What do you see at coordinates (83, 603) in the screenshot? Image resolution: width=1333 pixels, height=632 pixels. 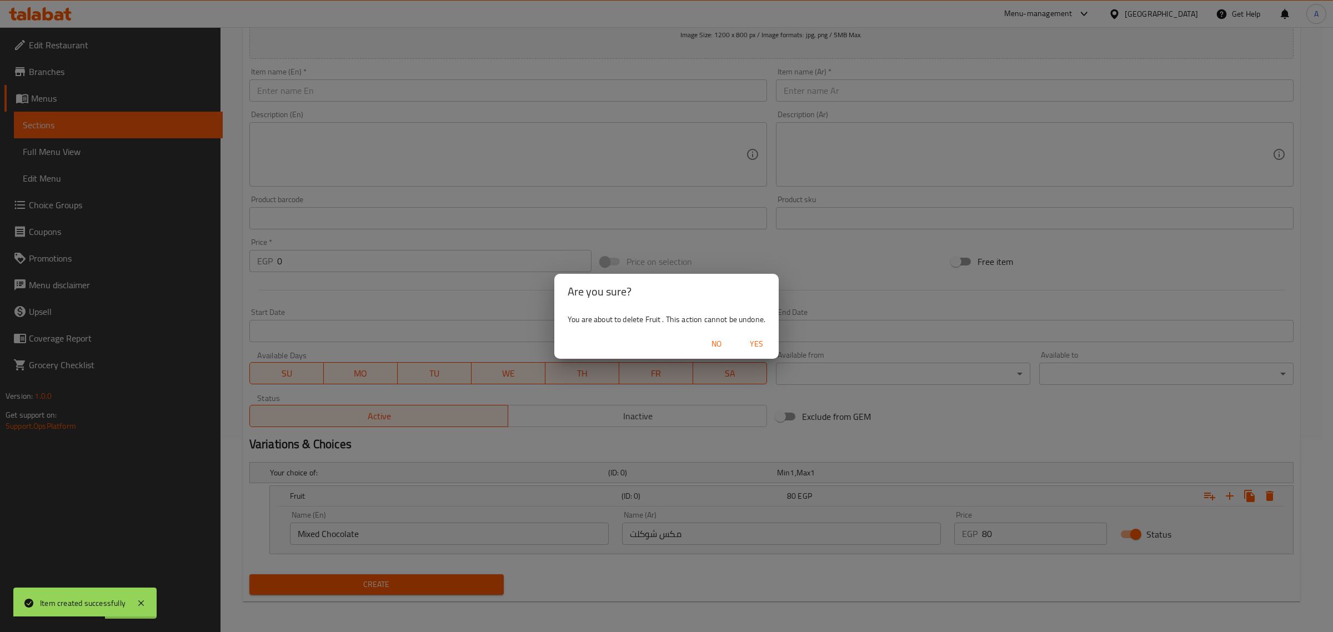 I see `div: Item created successfully` at bounding box center [83, 603].